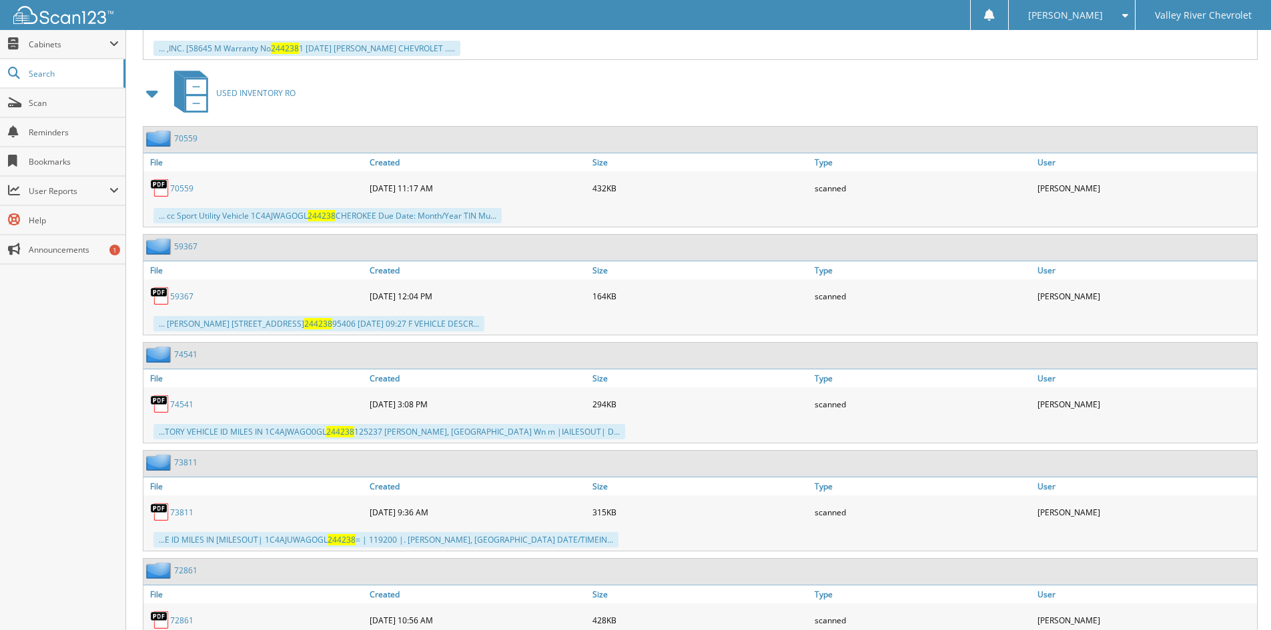  What do you see at coordinates (115, 250) in the screenshot?
I see `div: 1` at bounding box center [115, 250].